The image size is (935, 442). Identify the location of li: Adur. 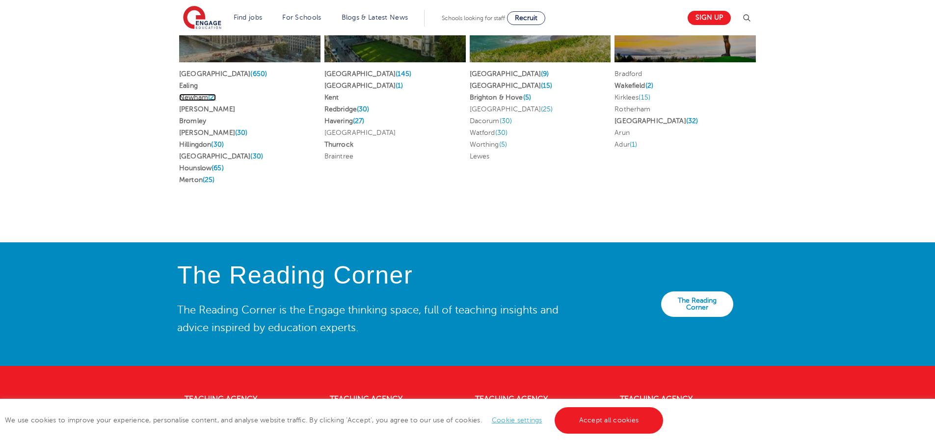
(686, 145).